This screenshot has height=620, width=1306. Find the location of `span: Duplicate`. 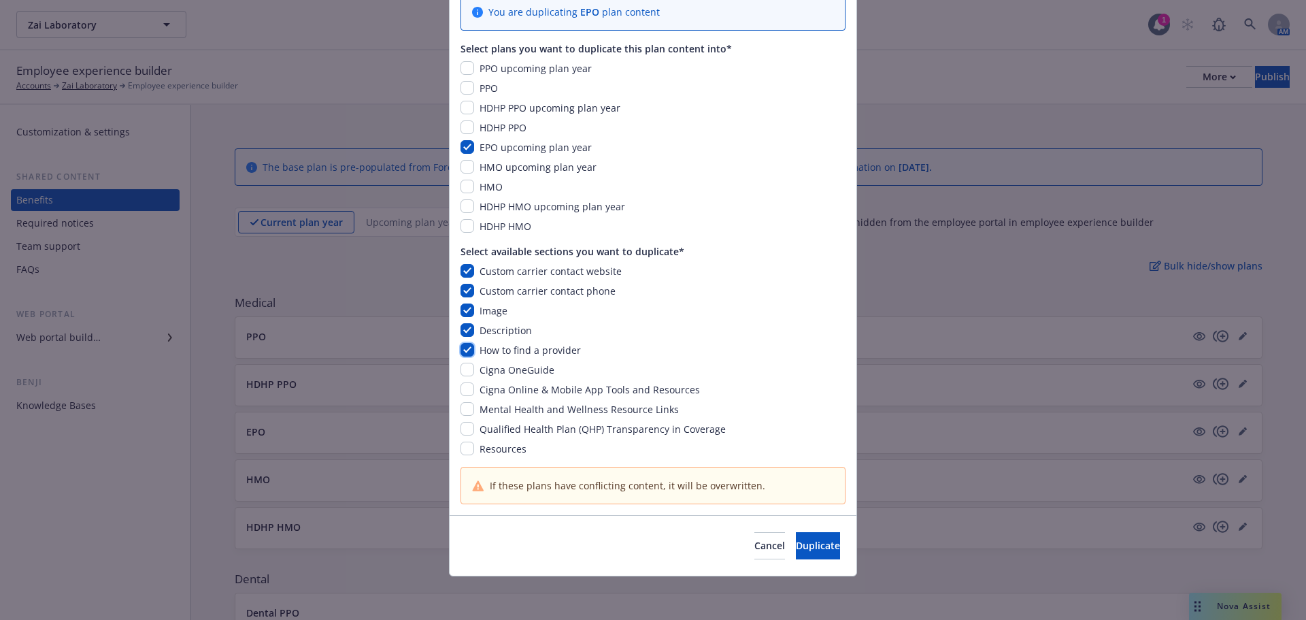

span: Duplicate is located at coordinates (818, 545).